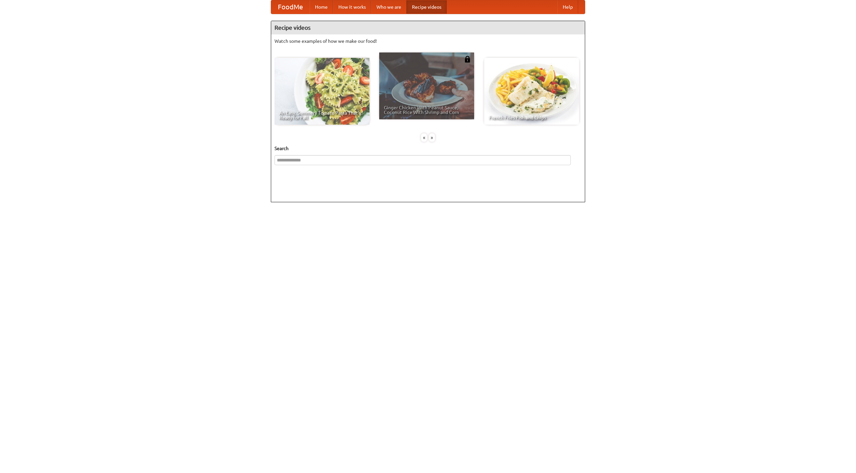 This screenshot has width=856, height=473. Describe the element at coordinates (467, 59) in the screenshot. I see `img: 483408.png` at that location.